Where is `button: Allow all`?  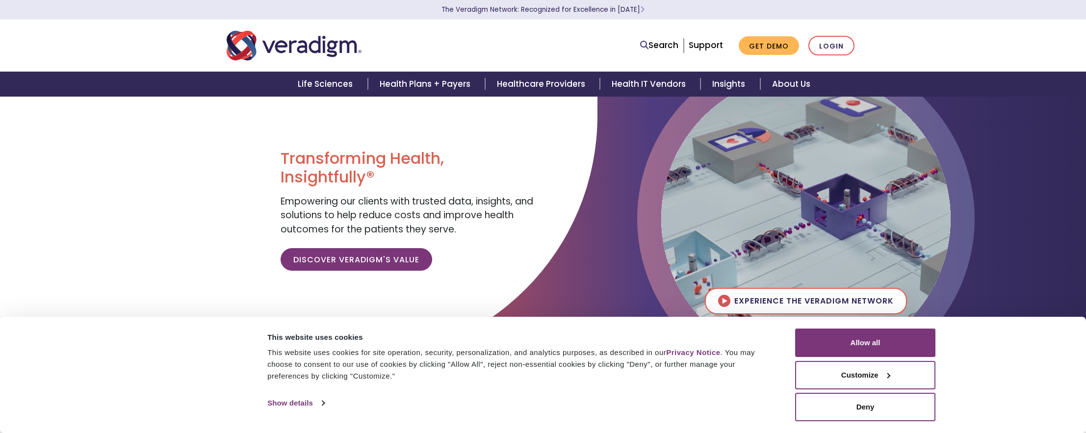 button: Allow all is located at coordinates (865, 343).